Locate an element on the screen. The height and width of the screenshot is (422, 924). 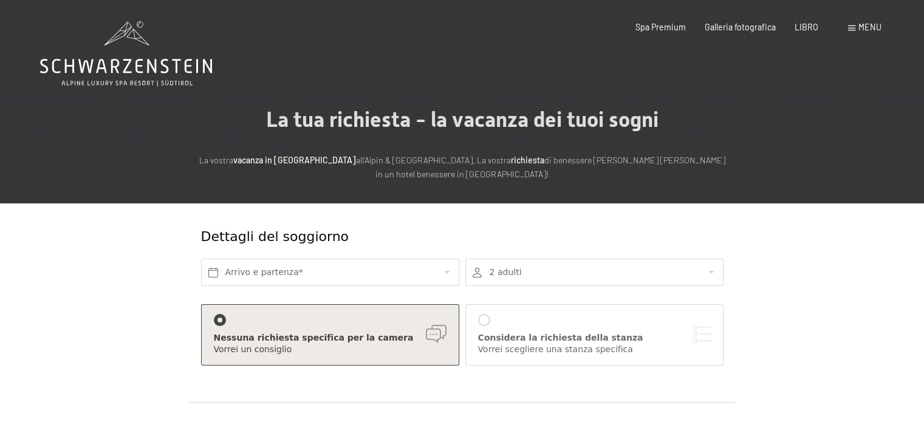
a: Spa Premium is located at coordinates (660, 27).